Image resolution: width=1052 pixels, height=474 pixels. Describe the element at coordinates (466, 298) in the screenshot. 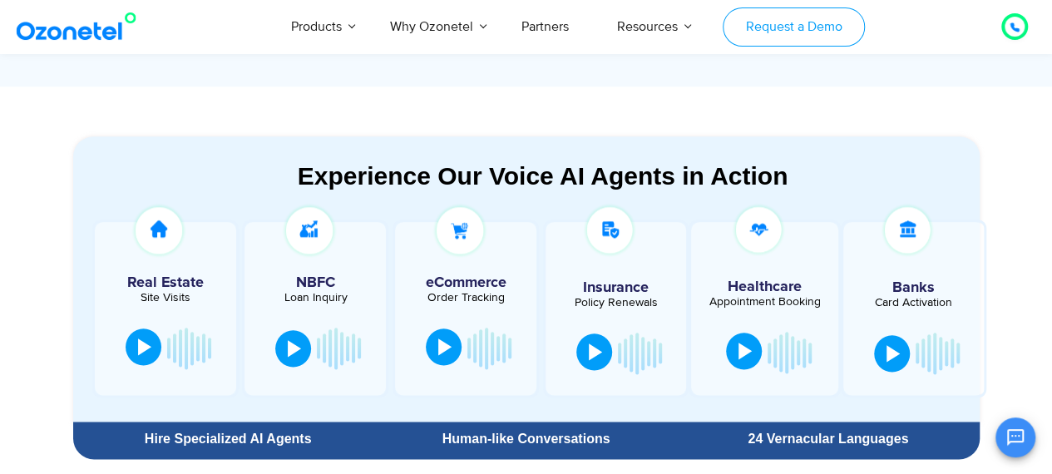

I see `div: Order Tracking` at that location.